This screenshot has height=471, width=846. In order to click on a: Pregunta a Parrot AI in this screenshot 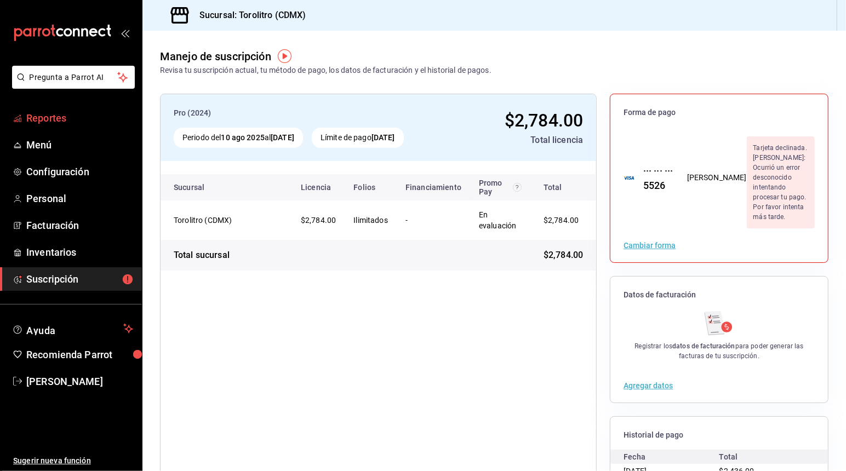, I will do `click(71, 85)`.